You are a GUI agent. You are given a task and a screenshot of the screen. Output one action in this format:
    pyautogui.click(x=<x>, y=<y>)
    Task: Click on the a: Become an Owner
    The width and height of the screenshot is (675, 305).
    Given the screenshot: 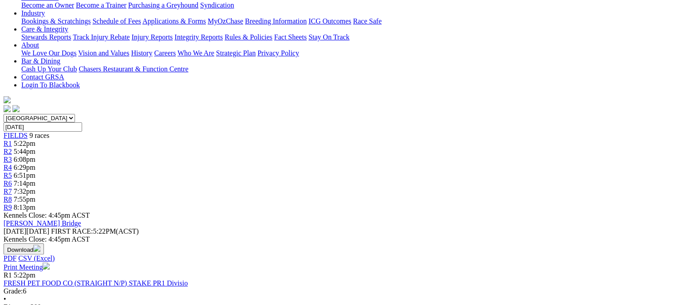 What is the action you would take?
    pyautogui.click(x=47, y=5)
    